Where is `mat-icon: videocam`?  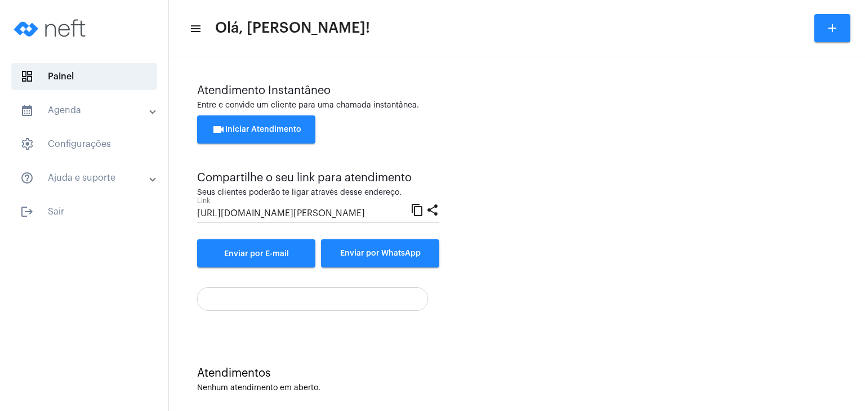
mat-icon: videocam is located at coordinates (219, 130).